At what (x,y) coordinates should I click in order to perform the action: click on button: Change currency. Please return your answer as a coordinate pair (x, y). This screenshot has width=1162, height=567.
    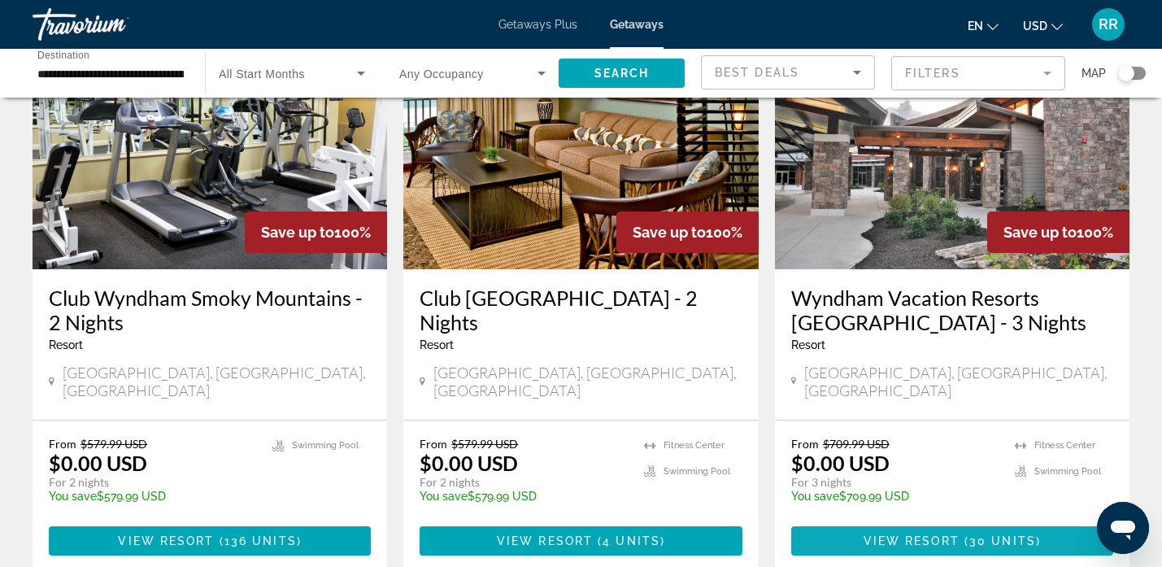
    Looking at the image, I should click on (1043, 25).